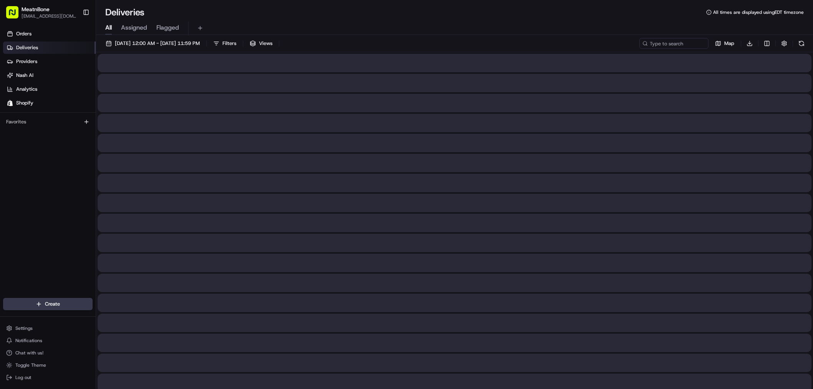  I want to click on span: Deliveries, so click(27, 48).